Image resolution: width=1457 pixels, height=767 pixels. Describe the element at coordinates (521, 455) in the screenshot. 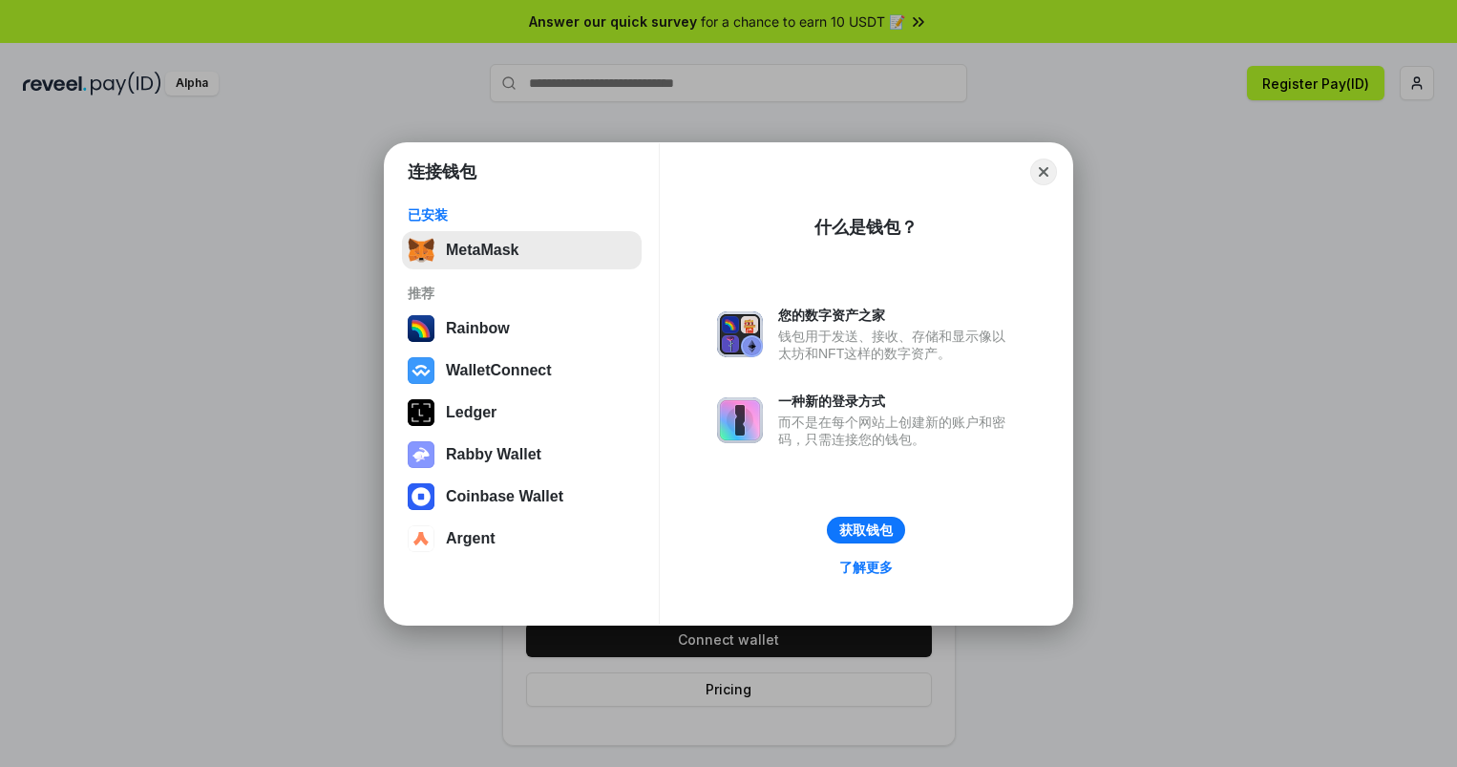

I see `button: Rabby Wallet` at that location.